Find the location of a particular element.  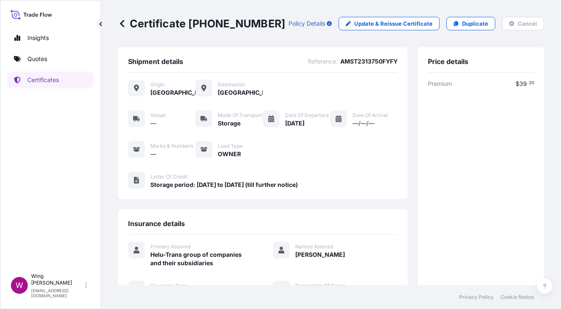

a: Cookie Notice is located at coordinates (518, 298).